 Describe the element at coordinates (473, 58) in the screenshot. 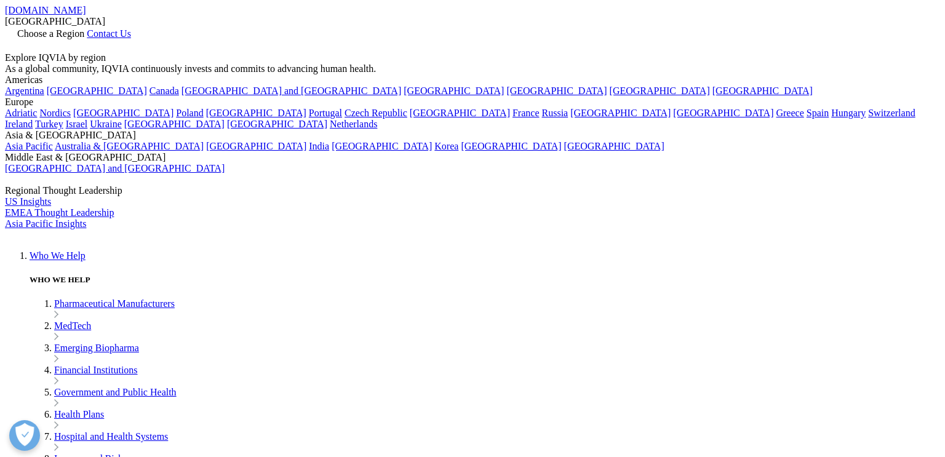

I see `div: Explore IQVIA by region` at that location.